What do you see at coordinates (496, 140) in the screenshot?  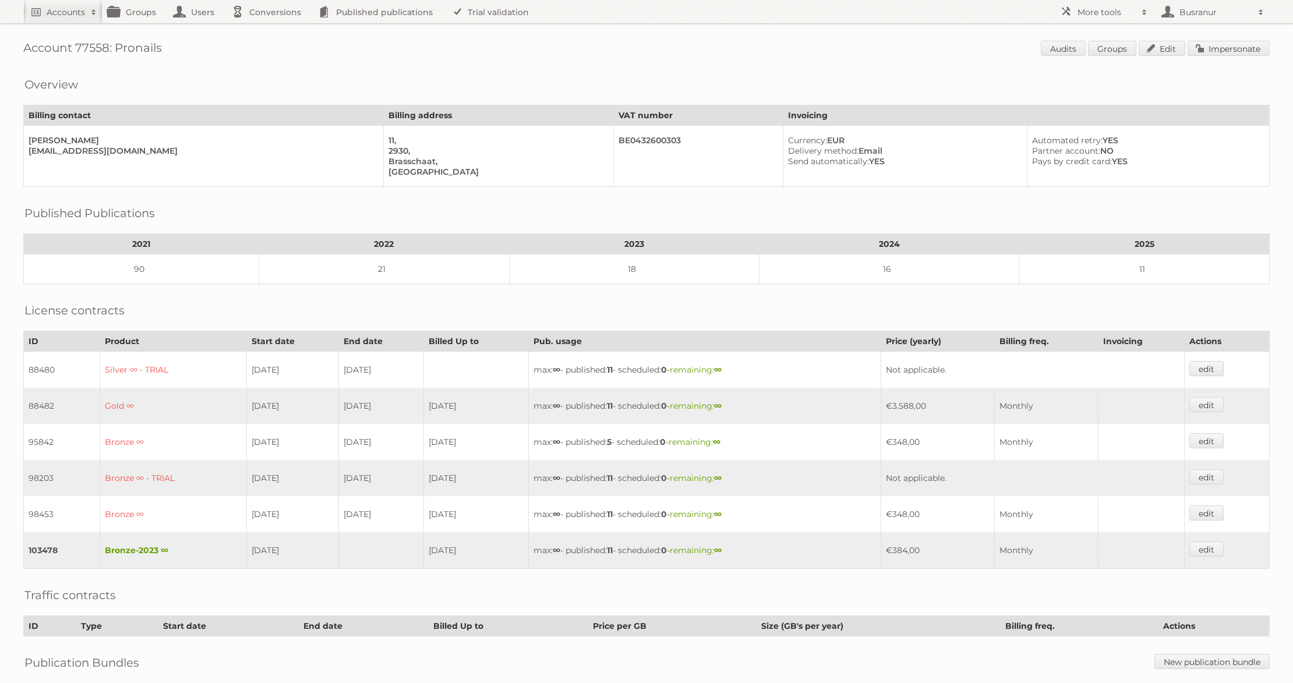 I see `div: 11,` at bounding box center [496, 140].